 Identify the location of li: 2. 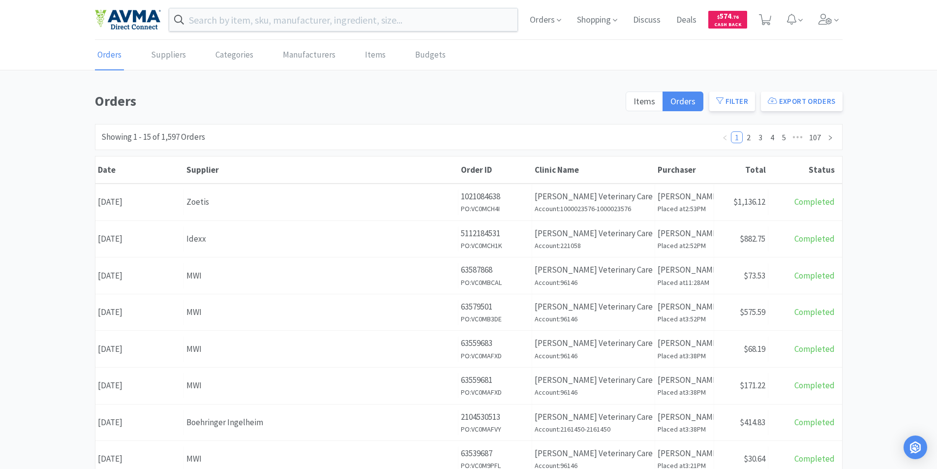
(749, 137).